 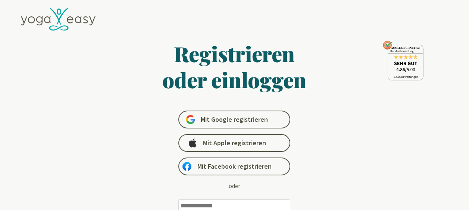 What do you see at coordinates (234, 120) in the screenshot?
I see `a: Mit Google registrieren` at bounding box center [234, 120].